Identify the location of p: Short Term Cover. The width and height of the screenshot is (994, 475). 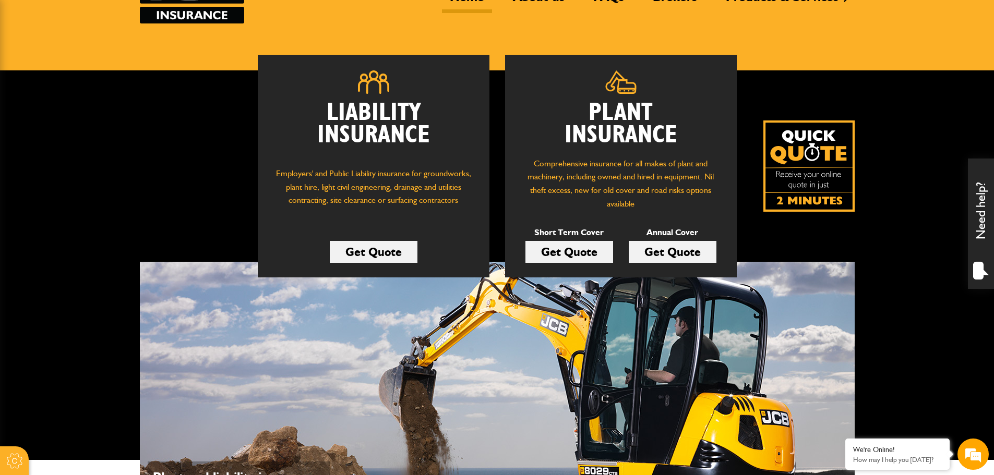
(569, 233).